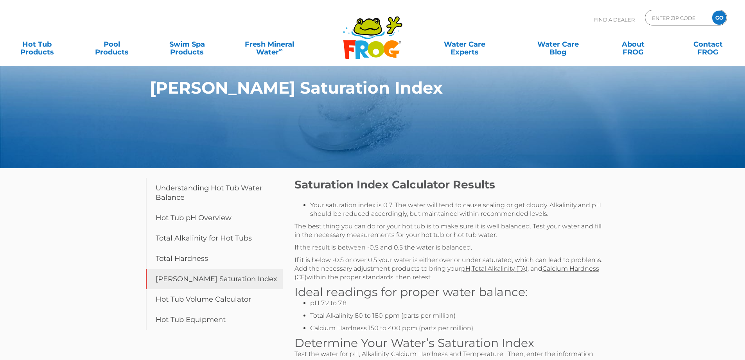  Describe the element at coordinates (558, 44) in the screenshot. I see `a: Water CareBlog` at that location.